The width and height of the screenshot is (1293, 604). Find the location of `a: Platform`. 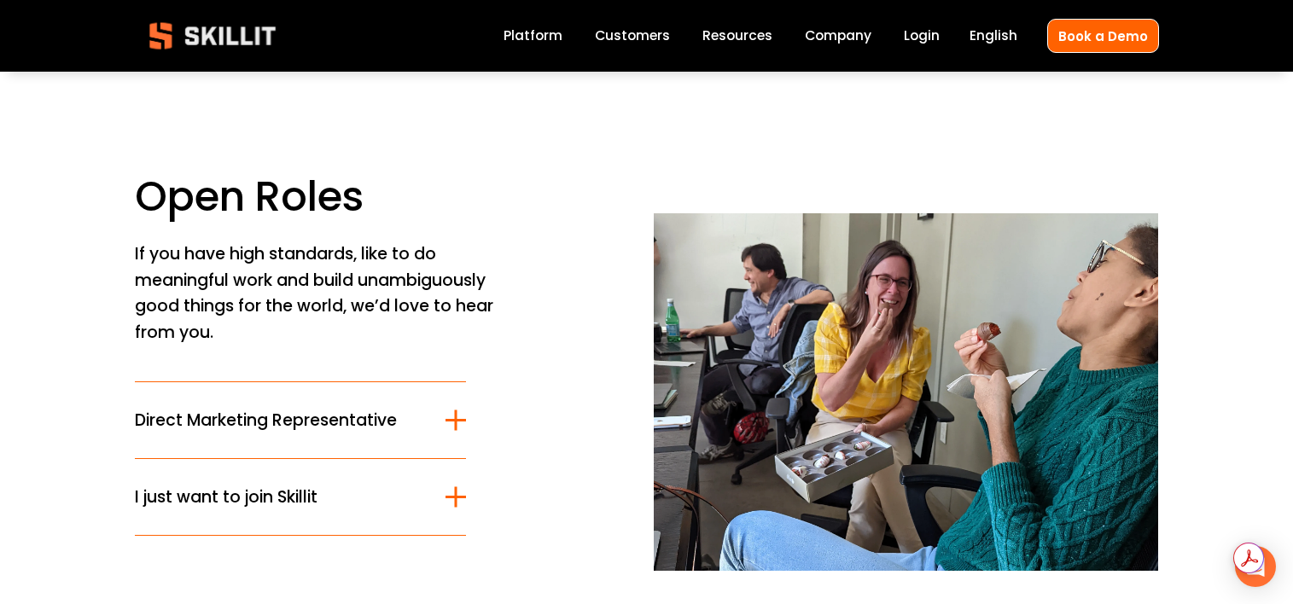

a: Platform is located at coordinates (532, 36).